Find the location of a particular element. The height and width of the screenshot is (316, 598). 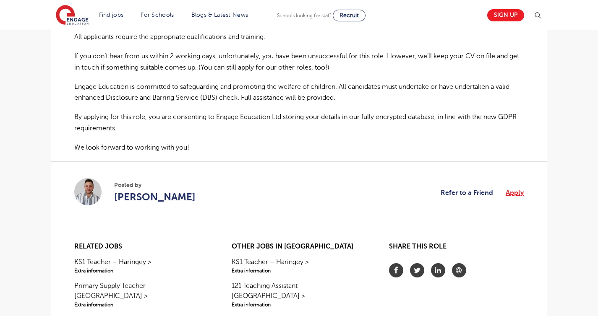

a: For Schools is located at coordinates (157, 15).